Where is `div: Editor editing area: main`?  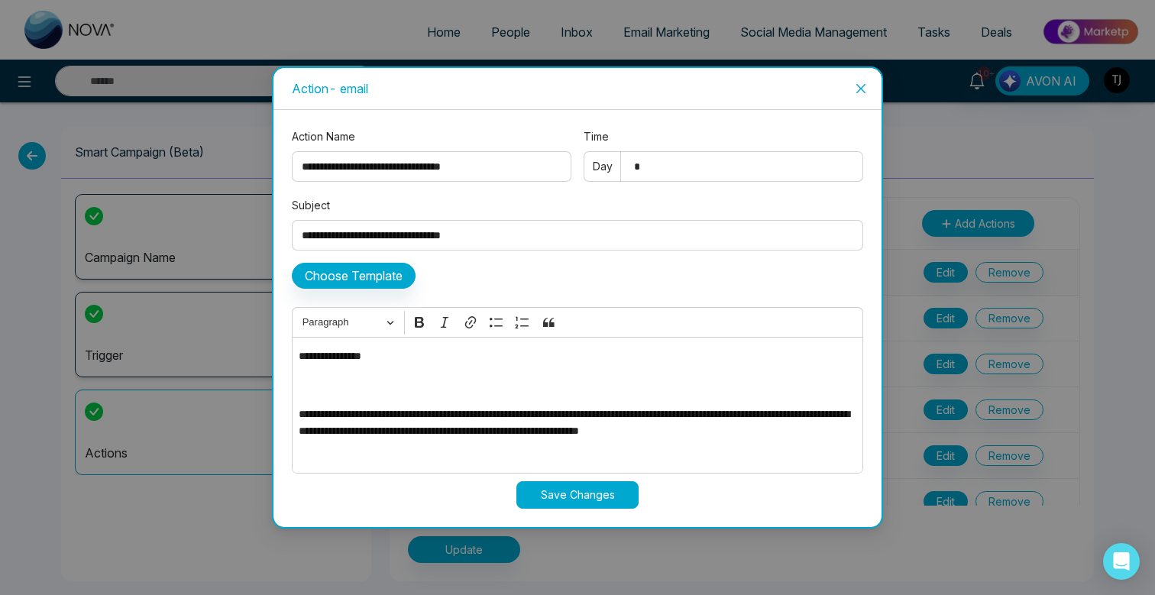
div: Editor editing area: main is located at coordinates (578, 405).